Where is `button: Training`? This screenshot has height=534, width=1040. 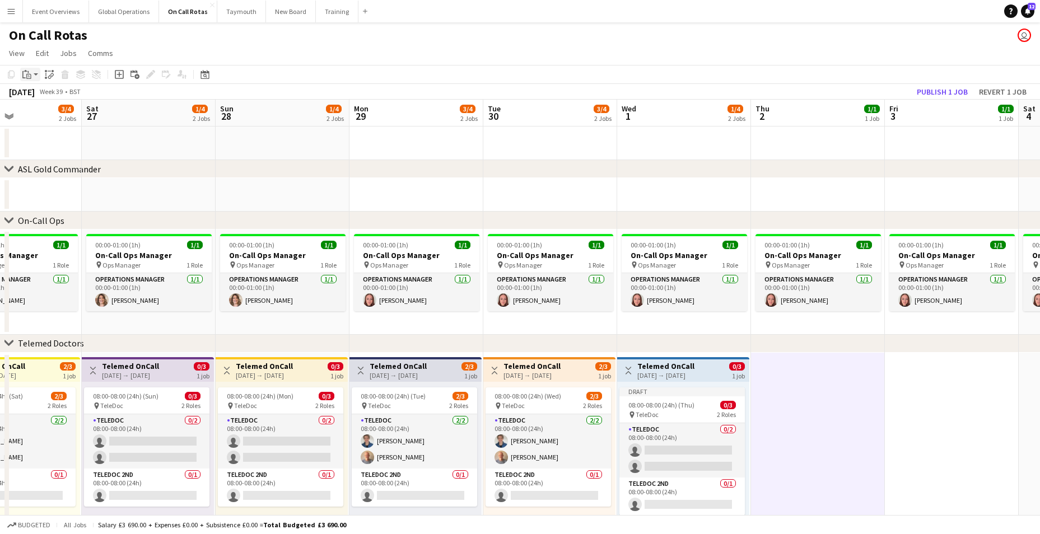
button: Training is located at coordinates (337, 11).